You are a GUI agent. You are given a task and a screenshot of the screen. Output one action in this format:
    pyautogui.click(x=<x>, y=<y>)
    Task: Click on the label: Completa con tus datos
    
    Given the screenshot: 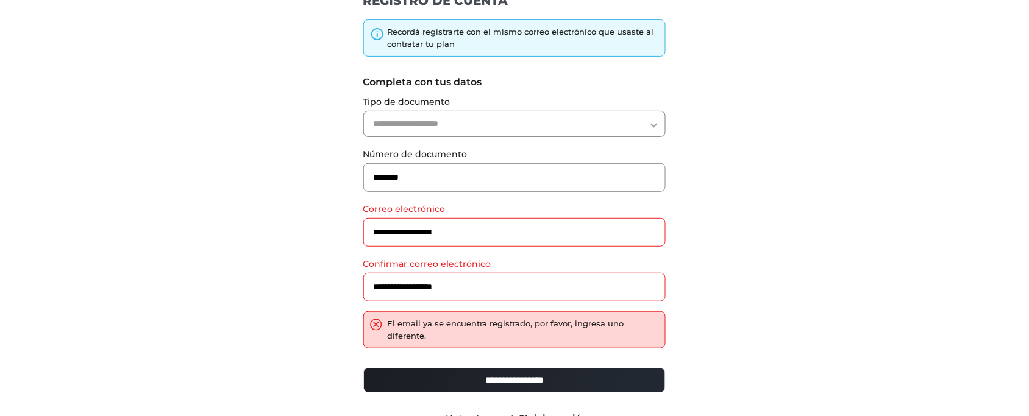 What is the action you would take?
    pyautogui.click(x=514, y=82)
    